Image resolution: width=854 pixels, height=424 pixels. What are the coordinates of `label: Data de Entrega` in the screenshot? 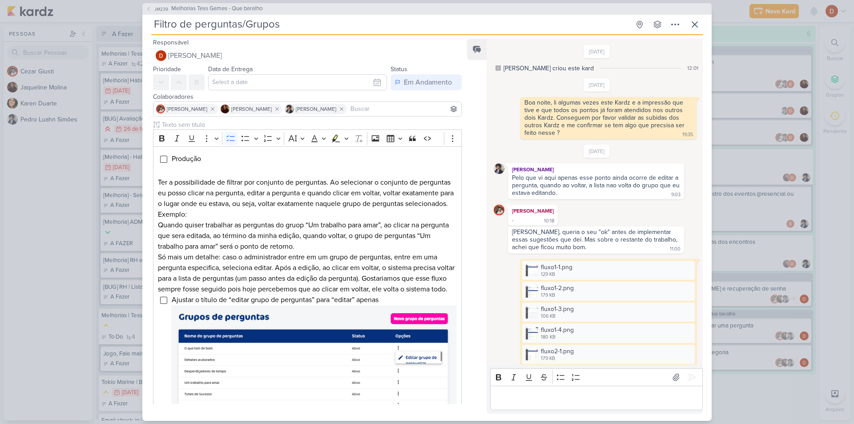 It's located at (230, 69).